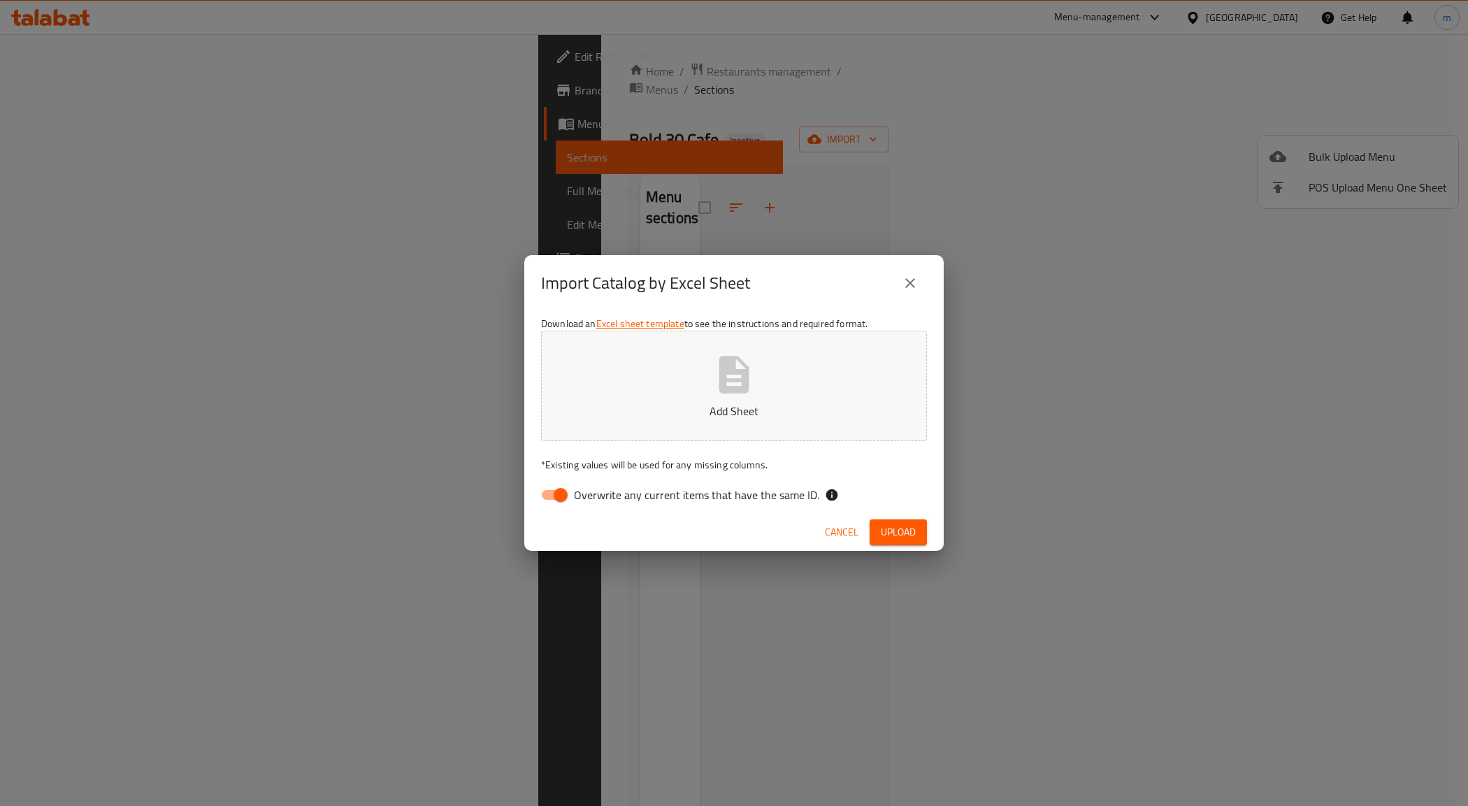 This screenshot has width=1468, height=806. What do you see at coordinates (734, 386) in the screenshot?
I see `button: Add Sheet` at bounding box center [734, 386].